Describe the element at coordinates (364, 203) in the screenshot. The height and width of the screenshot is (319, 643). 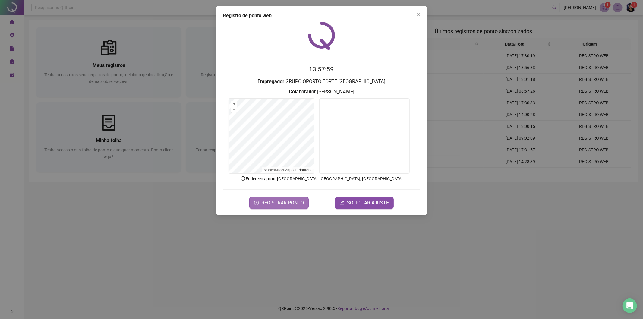
I see `button: editSOLICITAR AJUSTE` at that location.